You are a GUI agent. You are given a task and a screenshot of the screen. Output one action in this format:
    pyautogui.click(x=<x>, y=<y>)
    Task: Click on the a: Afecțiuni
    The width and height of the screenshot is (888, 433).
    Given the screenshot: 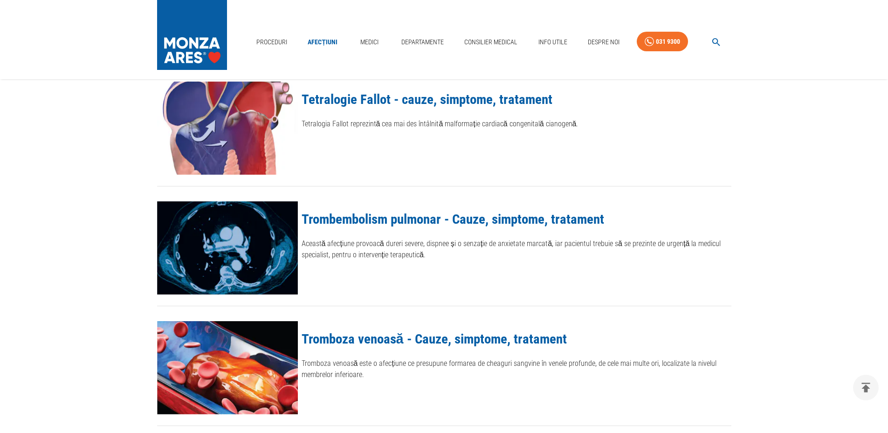 What is the action you would take?
    pyautogui.click(x=322, y=42)
    